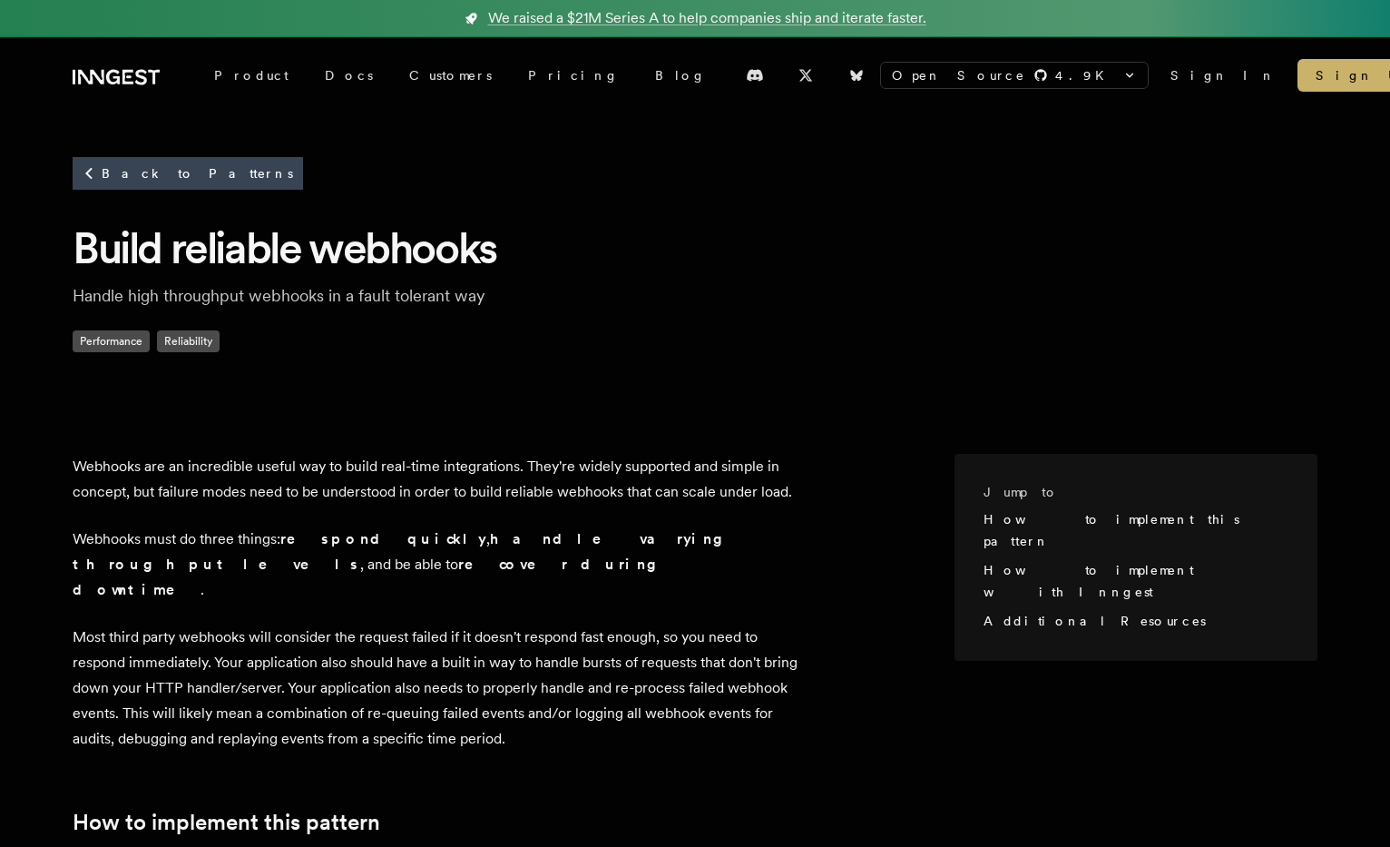 The height and width of the screenshot is (847, 1390). I want to click on span: We raised a $21M Series A to help companies ship and iterate faster., so click(707, 18).